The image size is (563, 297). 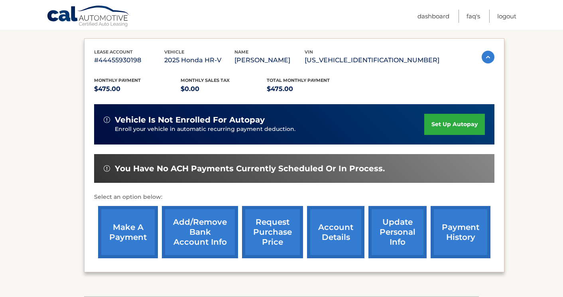 I want to click on a: Dashboard, so click(x=434, y=16).